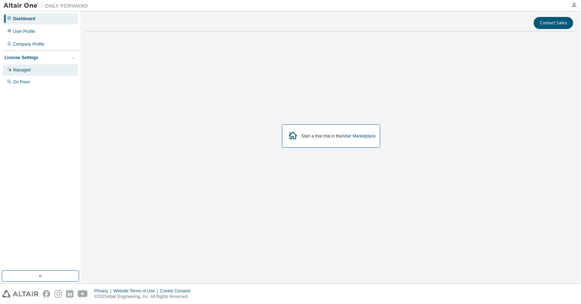 The image size is (581, 304). Describe the element at coordinates (339, 136) in the screenshot. I see `div: Start a free trial in the` at that location.